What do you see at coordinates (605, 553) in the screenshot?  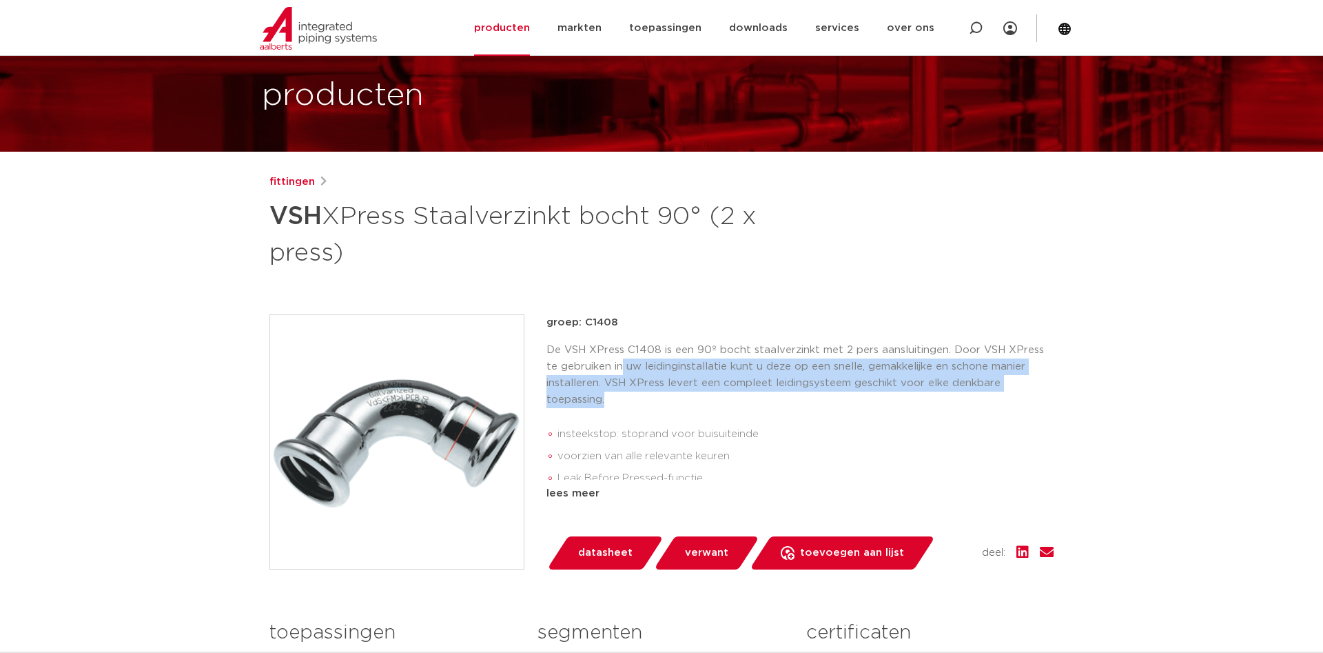 I see `span: datasheet` at bounding box center [605, 553].